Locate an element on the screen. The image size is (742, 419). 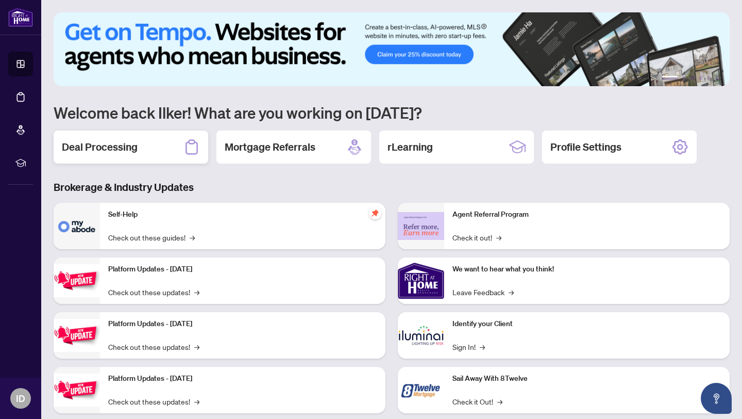
button: 1 is located at coordinates (670, 78).